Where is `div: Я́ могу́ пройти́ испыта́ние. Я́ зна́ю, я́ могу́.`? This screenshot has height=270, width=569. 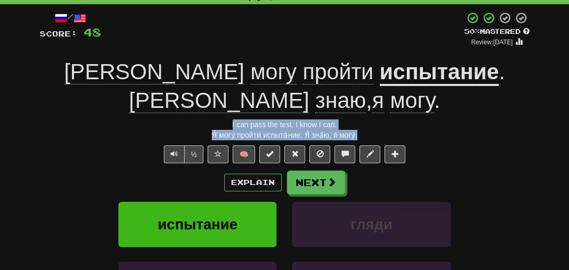
div: Я́ могу́ пройти́ испыта́ние. Я́ зна́ю, я́ могу́. is located at coordinates (285, 135).